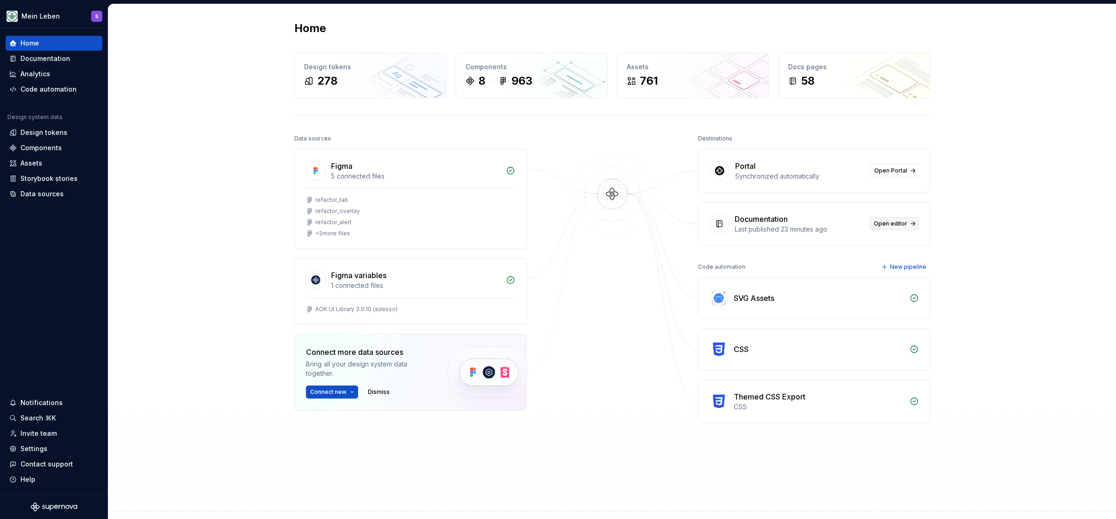 Image resolution: width=1116 pixels, height=519 pixels. What do you see at coordinates (890, 224) in the screenshot?
I see `span: Open editor` at bounding box center [890, 224].